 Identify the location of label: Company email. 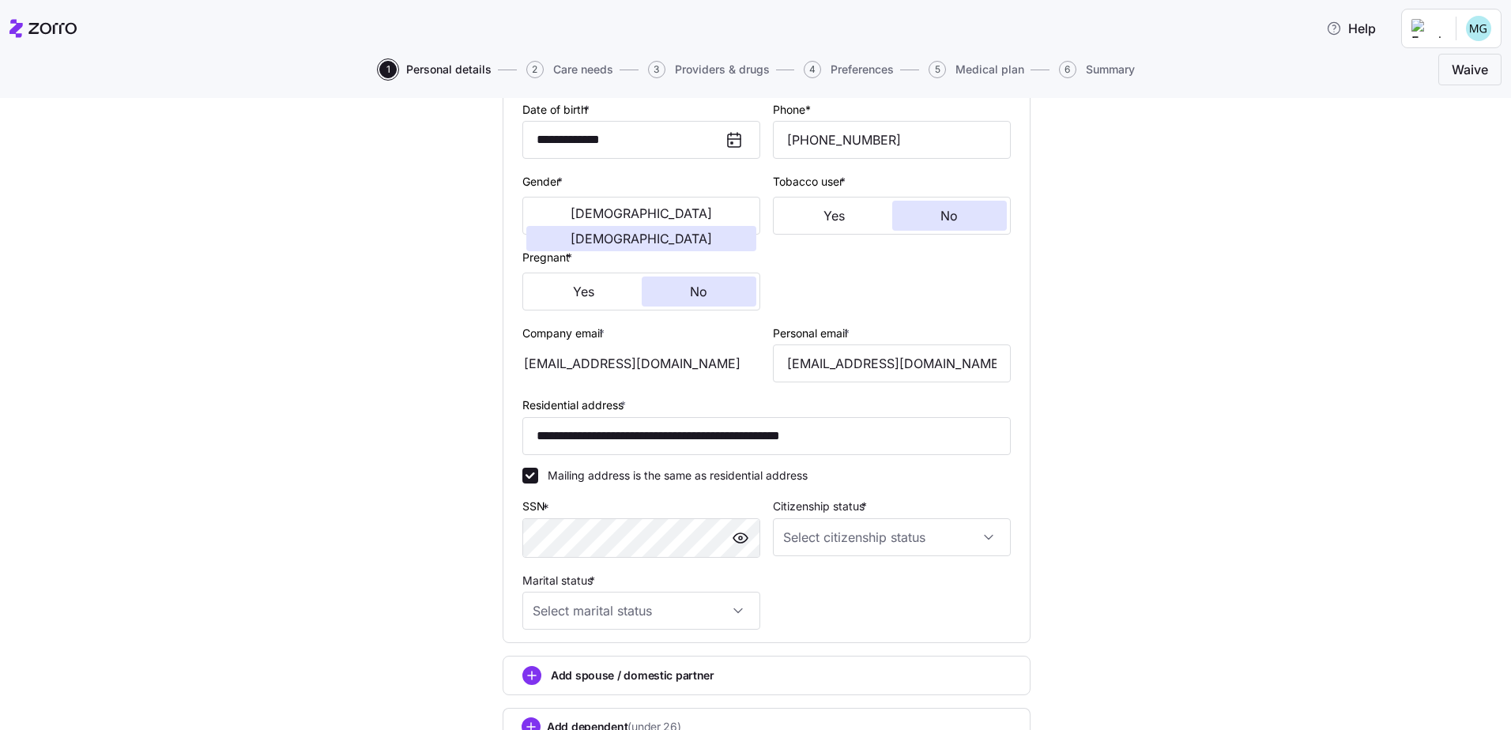
(565, 333).